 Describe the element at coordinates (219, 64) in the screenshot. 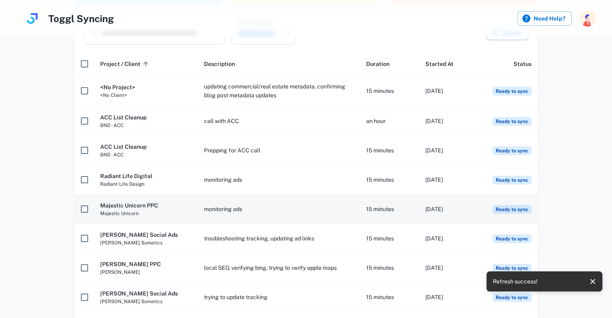

I see `span: Description` at that location.